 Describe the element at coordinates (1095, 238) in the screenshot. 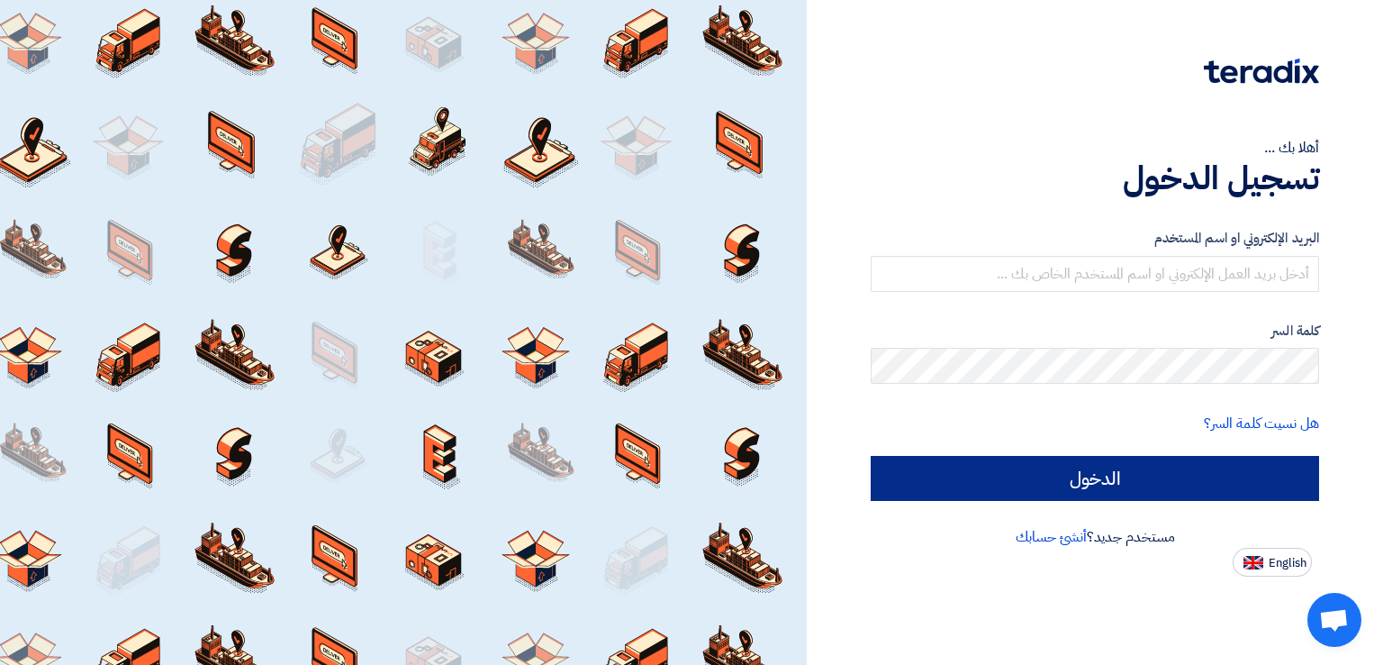

I see `label: البريد الإلكتروني او اسم المستخدم` at that location.